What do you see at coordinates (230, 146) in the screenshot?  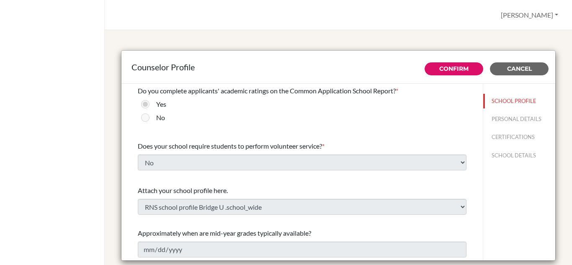 I see `span: Does your school require students to perform volunteer service?` at bounding box center [230, 146].